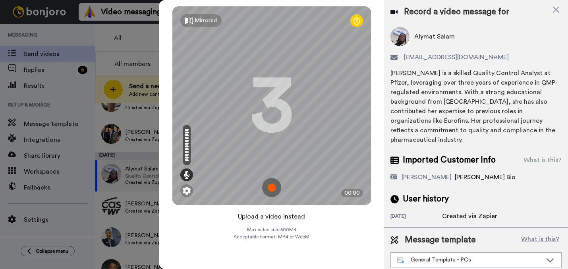 The height and width of the screenshot is (269, 568). I want to click on img: nextgen-template.svg, so click(401, 260).